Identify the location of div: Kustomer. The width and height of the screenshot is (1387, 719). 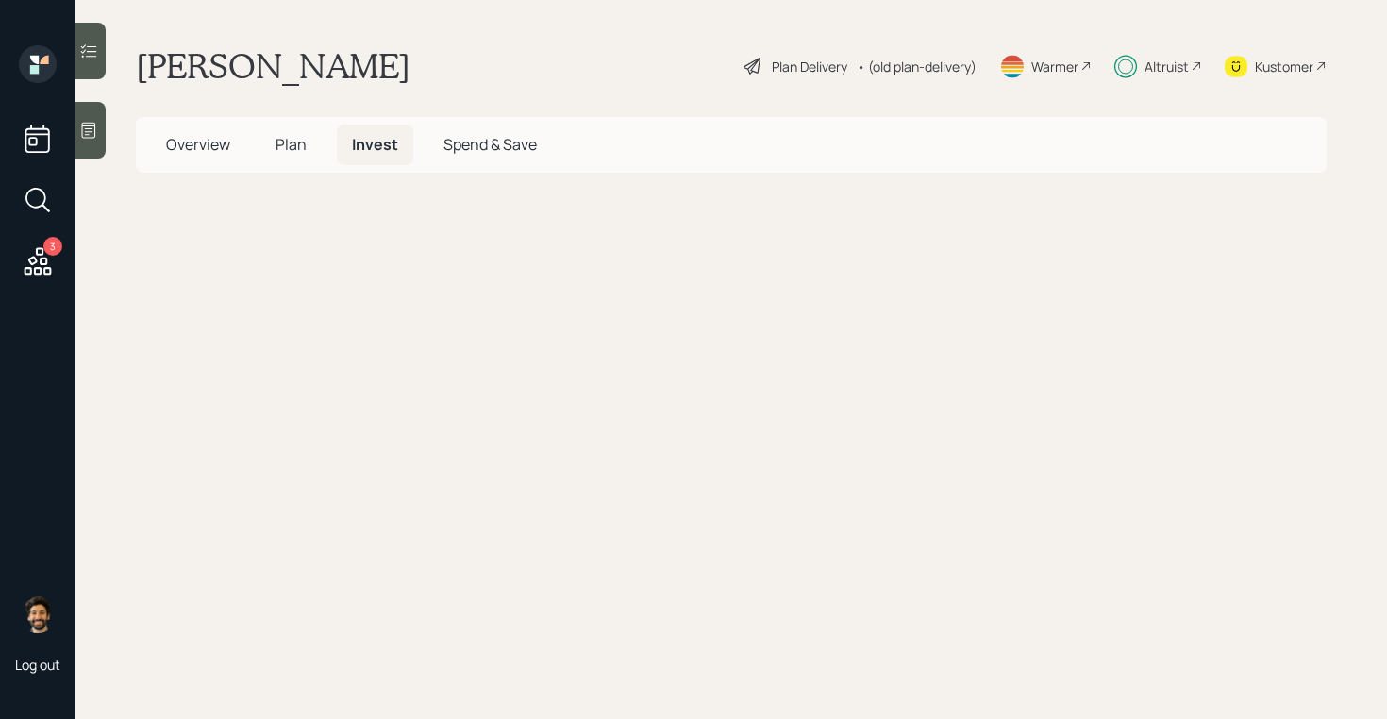
(1284, 66).